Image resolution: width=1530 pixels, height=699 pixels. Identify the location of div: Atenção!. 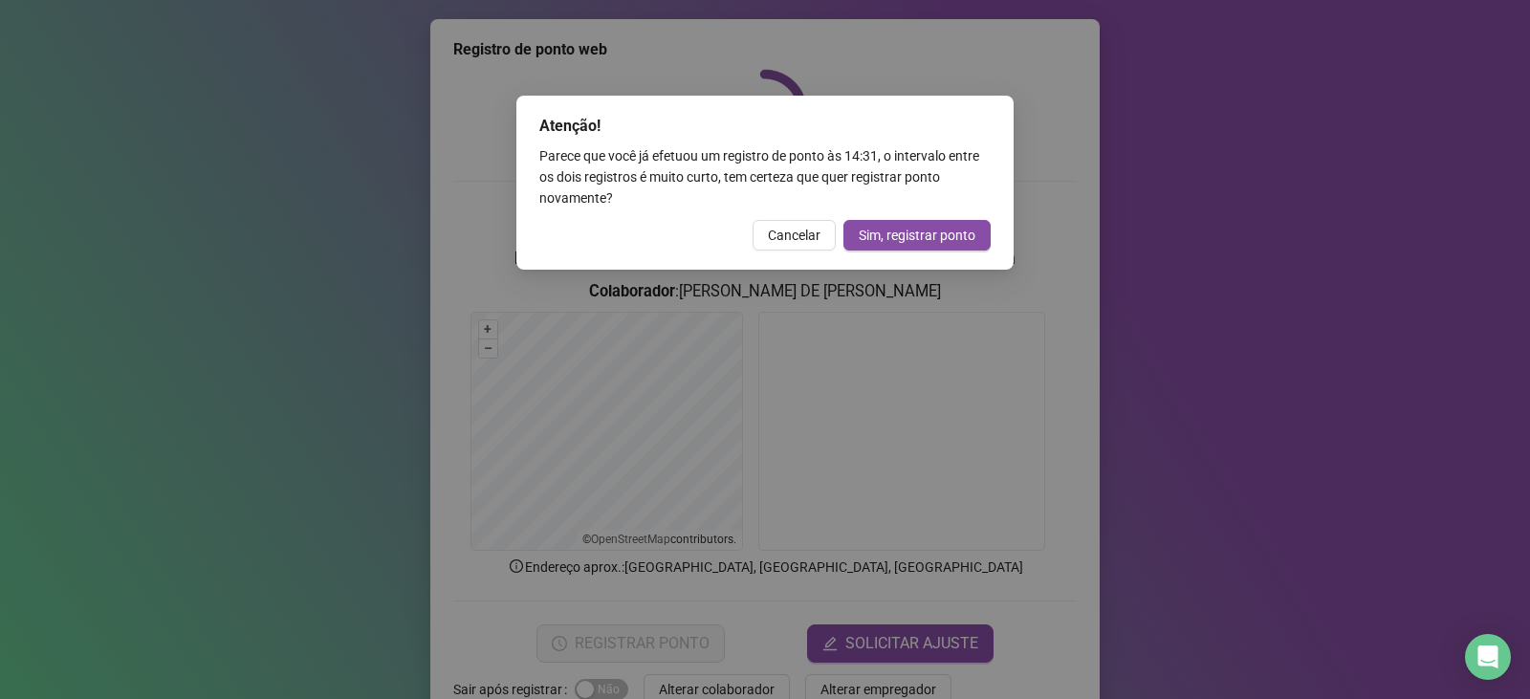
(765, 126).